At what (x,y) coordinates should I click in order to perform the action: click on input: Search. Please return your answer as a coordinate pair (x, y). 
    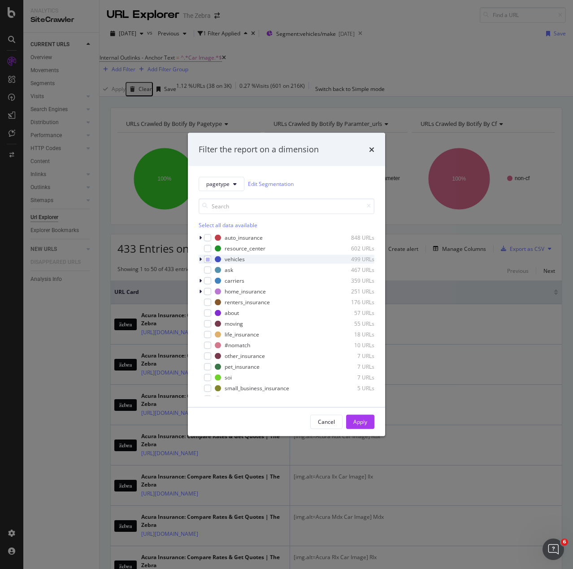
    Looking at the image, I should click on (286, 206).